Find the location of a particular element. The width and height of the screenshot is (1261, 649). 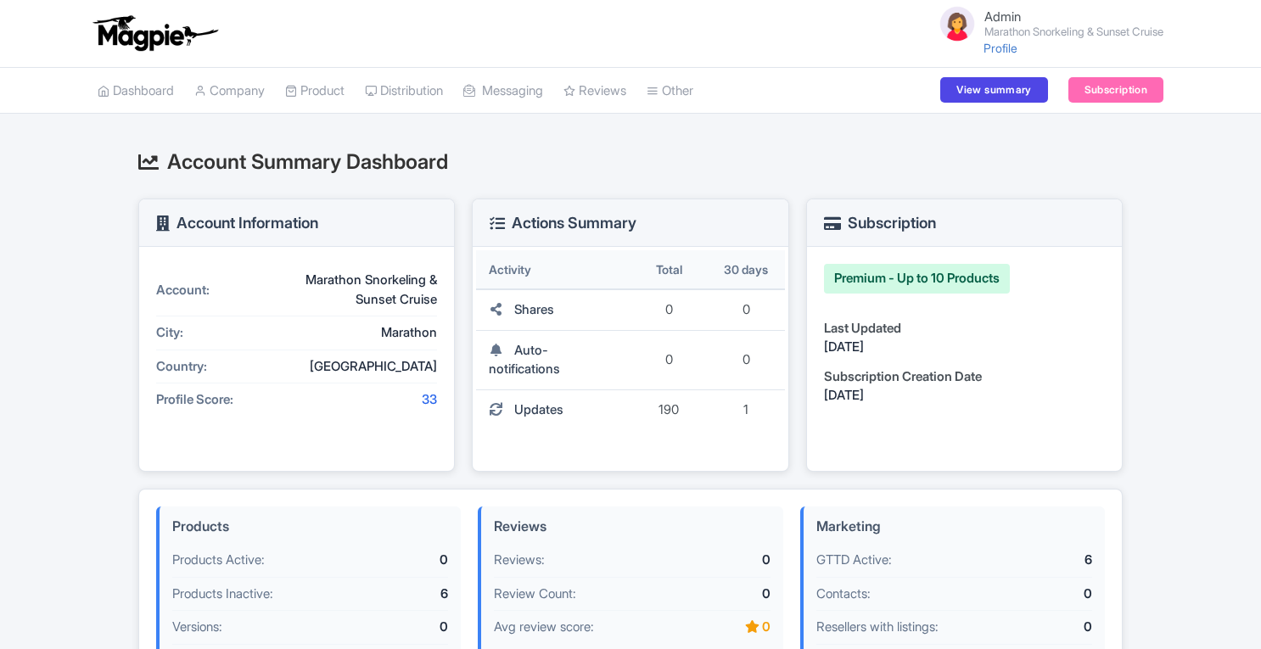

span: Shares is located at coordinates (534, 309).